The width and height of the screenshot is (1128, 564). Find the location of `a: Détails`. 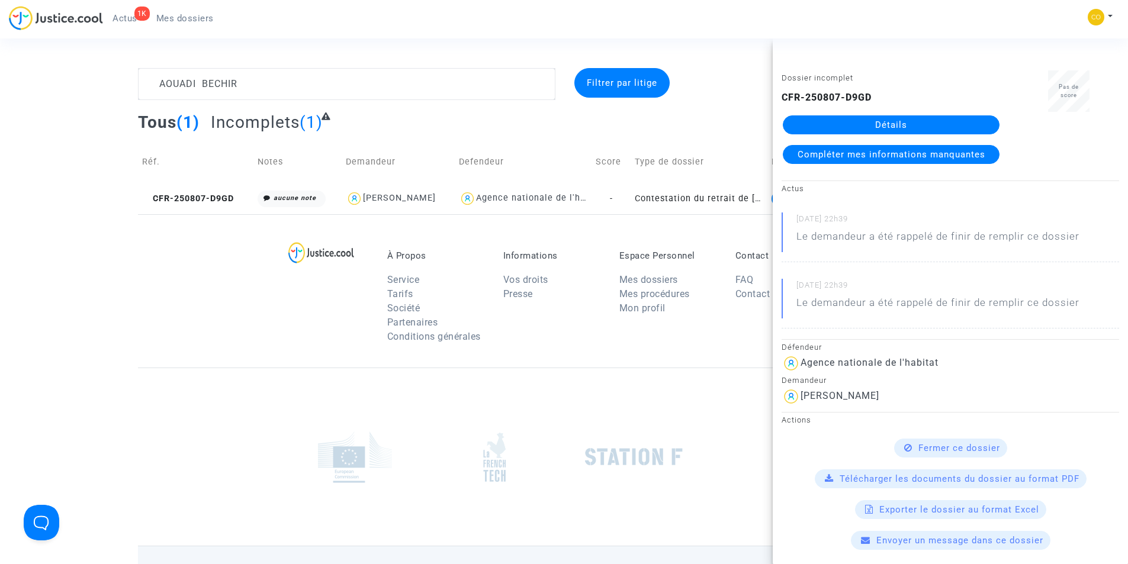

a: Détails is located at coordinates (891, 125).